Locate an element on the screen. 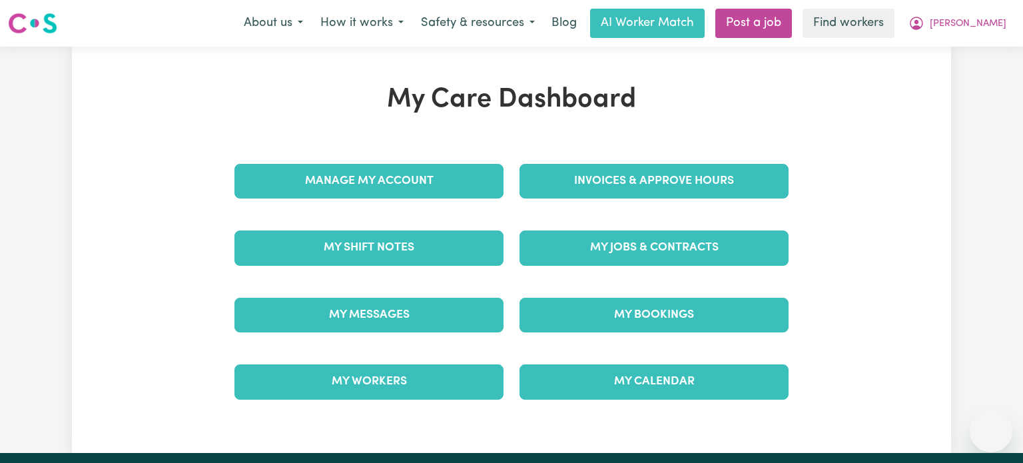 Image resolution: width=1023 pixels, height=463 pixels. a: Blog is located at coordinates (564, 23).